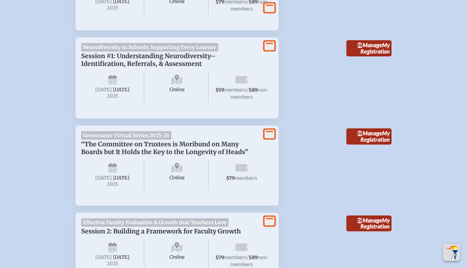 The height and width of the screenshot is (268, 467). What do you see at coordinates (155, 223) in the screenshot?
I see `span: Effective Faculty Evaluation & Growth that Teachers Love` at bounding box center [155, 223].